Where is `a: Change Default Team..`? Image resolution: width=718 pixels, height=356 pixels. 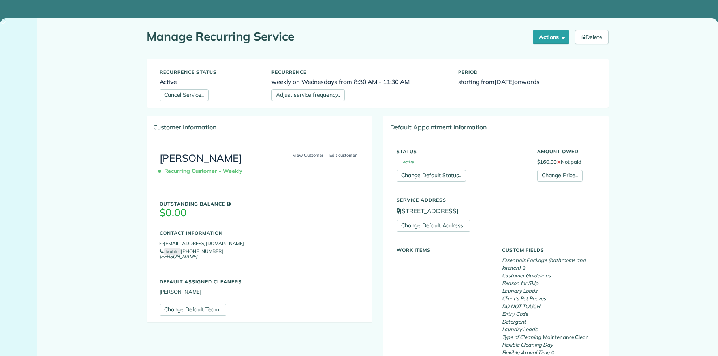 a: Change Default Team.. is located at coordinates (193, 310).